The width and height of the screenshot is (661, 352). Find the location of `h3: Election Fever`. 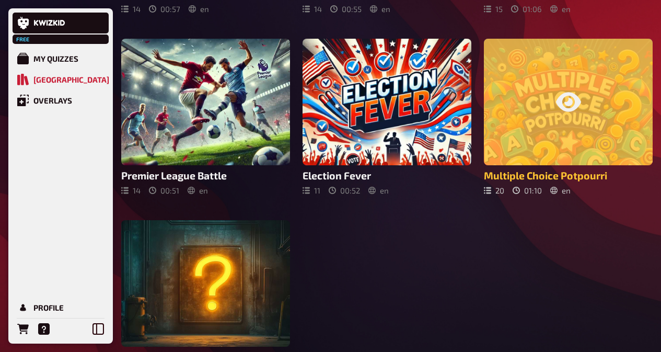

h3: Election Fever is located at coordinates (387, 175).